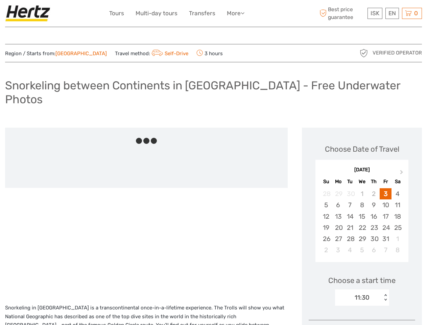 The height and width of the screenshot is (325, 427). Describe the element at coordinates (392, 13) in the screenshot. I see `div: EN` at that location.